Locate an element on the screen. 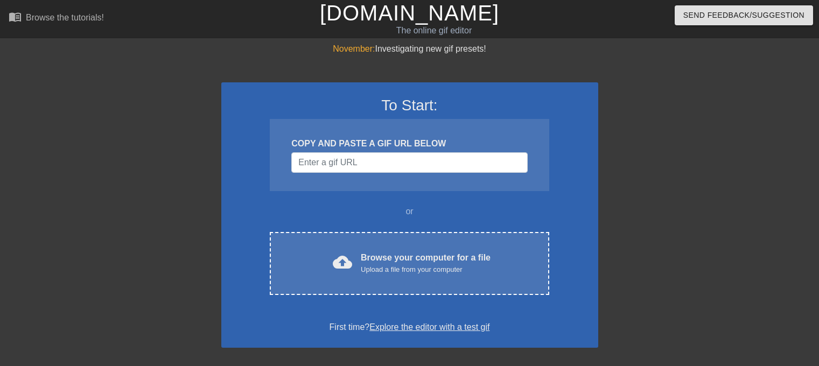 Image resolution: width=819 pixels, height=366 pixels. a: Browse the tutorials! is located at coordinates (56, 18).